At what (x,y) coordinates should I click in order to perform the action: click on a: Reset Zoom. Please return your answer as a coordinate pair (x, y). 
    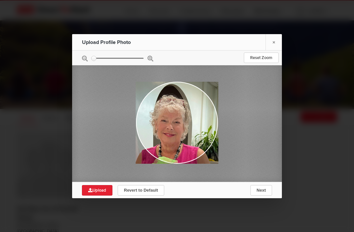
    Looking at the image, I should click on (261, 58).